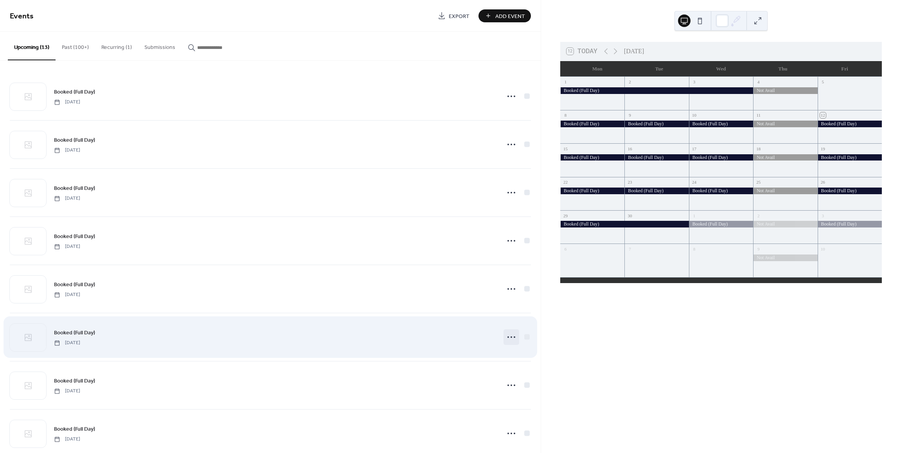  Describe the element at coordinates (75, 45) in the screenshot. I see `button: Past (100+)` at that location.